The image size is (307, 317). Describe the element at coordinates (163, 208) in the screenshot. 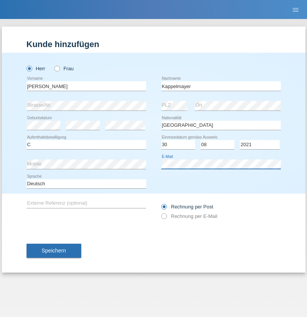

I see `input: Rechnung per Post` at that location.